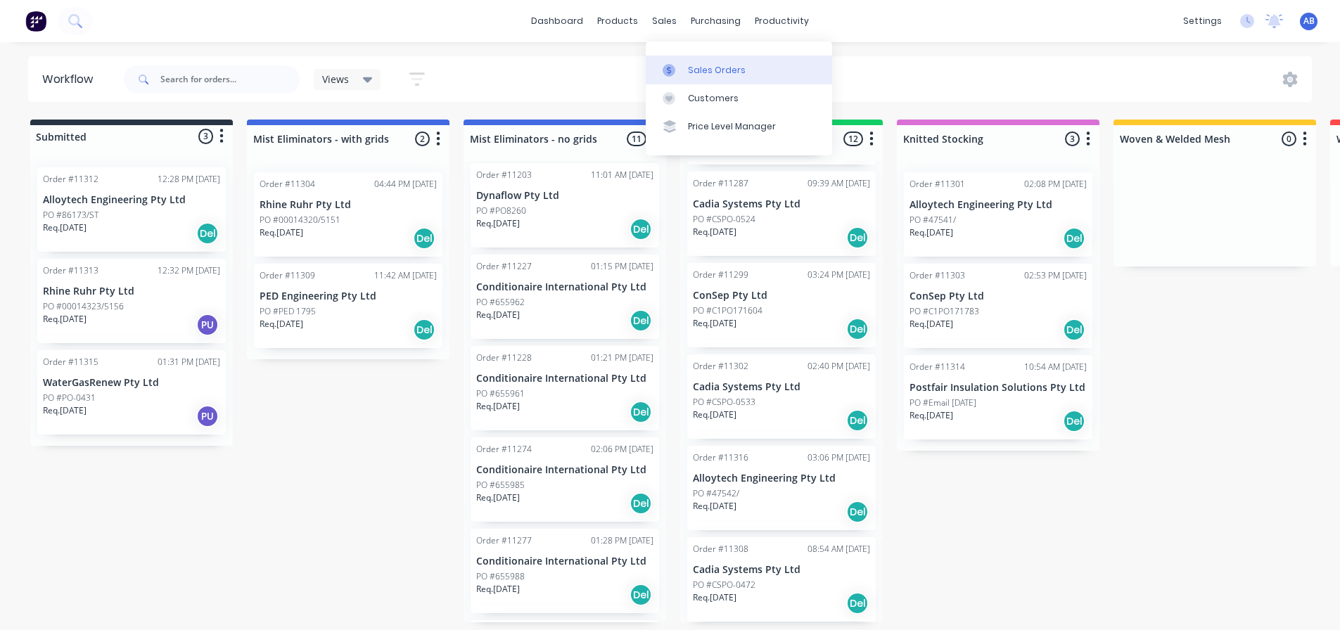  I want to click on p: PO #C1PO171604, so click(727, 311).